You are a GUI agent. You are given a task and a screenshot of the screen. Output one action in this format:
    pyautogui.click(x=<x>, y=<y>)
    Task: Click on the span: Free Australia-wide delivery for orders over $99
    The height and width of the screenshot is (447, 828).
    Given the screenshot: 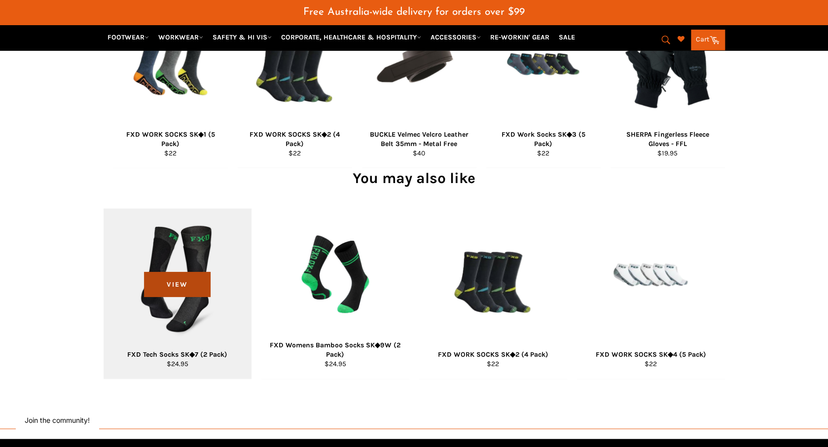 What is the action you would take?
    pyautogui.click(x=414, y=12)
    